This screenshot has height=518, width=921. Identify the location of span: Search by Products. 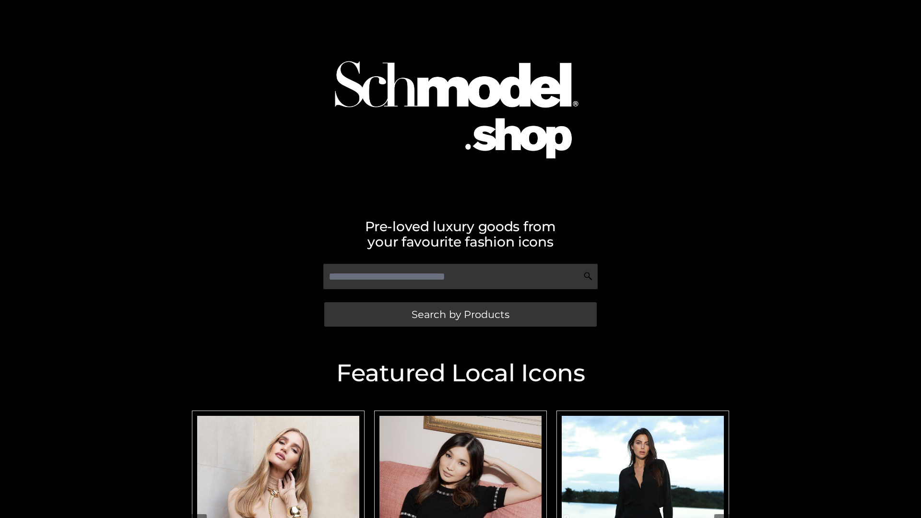
(460, 314).